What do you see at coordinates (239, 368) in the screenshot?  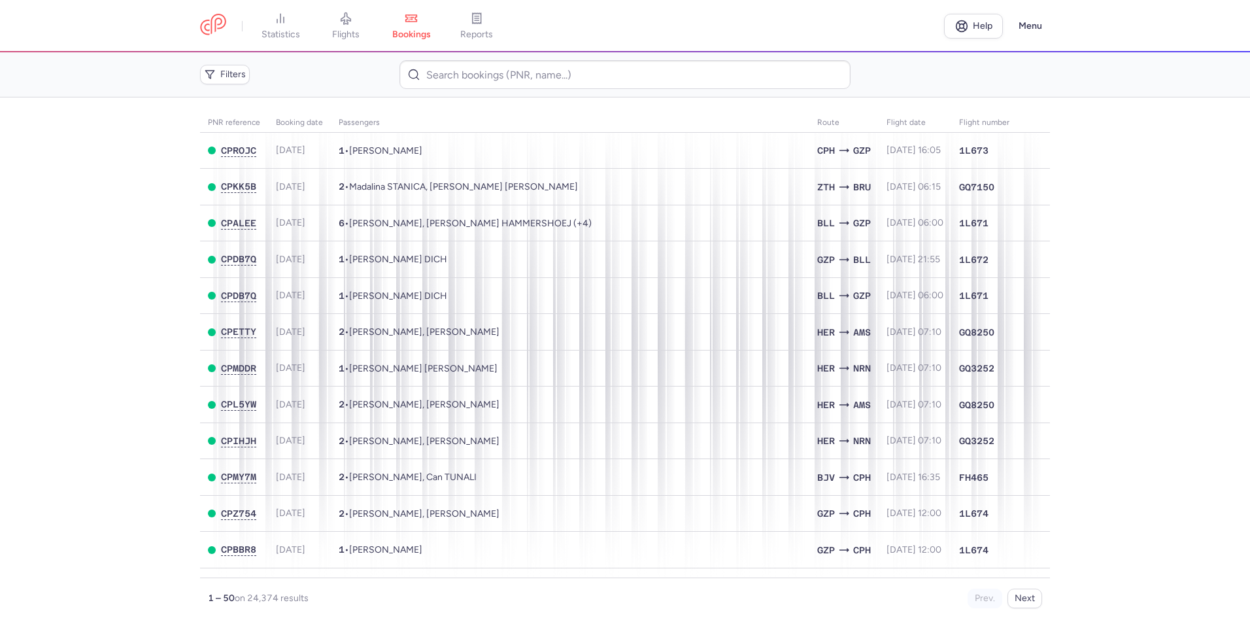 I see `button: CPMDDR` at bounding box center [239, 368].